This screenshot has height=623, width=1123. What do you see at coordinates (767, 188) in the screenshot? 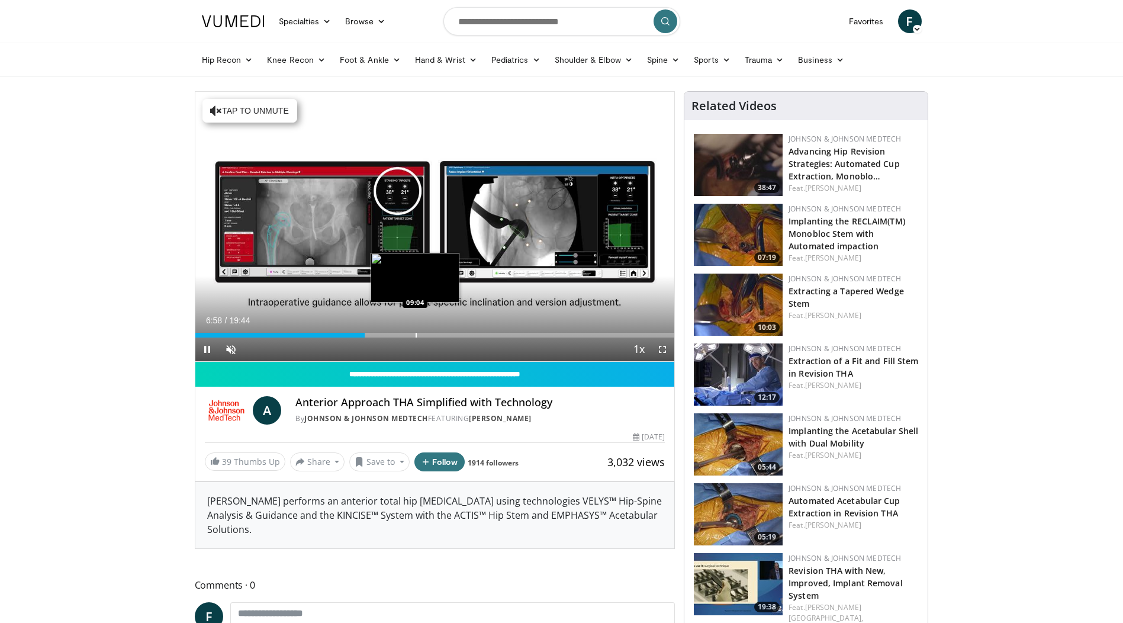
I see `span: 38:47` at bounding box center [767, 188].